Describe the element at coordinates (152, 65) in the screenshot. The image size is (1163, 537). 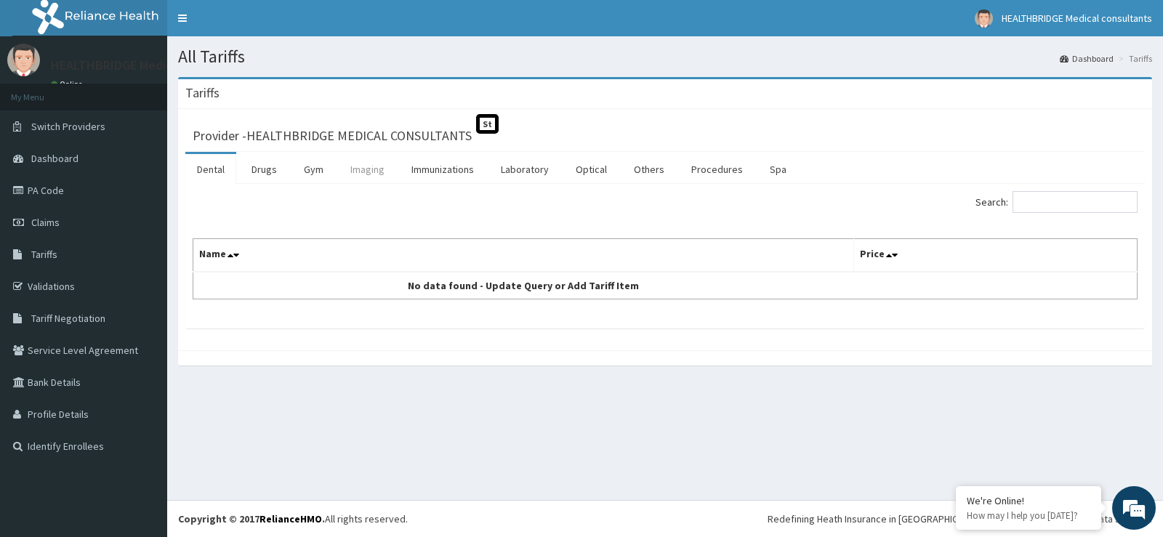
I see `p: HEALTHBRIDGE Medical consultants` at that location.